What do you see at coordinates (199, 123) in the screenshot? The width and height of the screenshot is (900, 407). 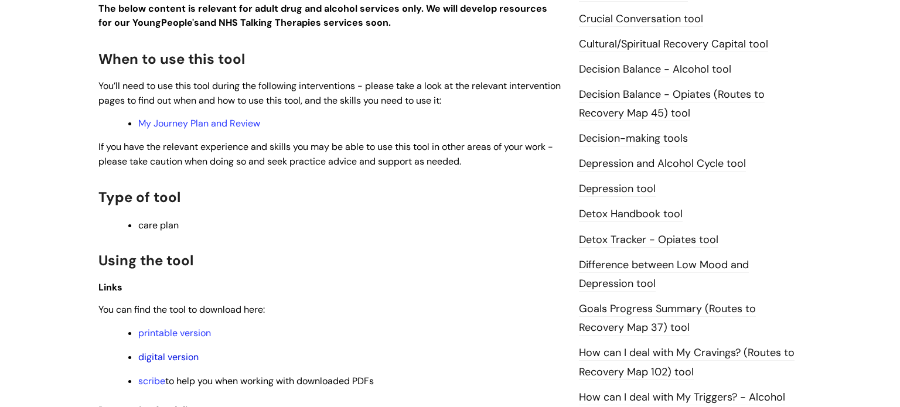 I see `a: My Journey Plan and Review` at bounding box center [199, 123].